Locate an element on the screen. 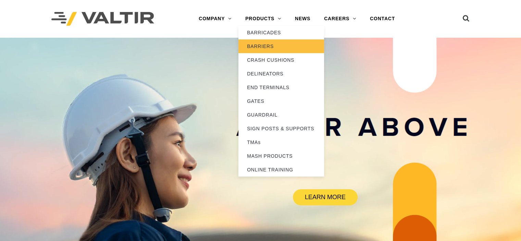  a: CAREERS is located at coordinates (340, 19).